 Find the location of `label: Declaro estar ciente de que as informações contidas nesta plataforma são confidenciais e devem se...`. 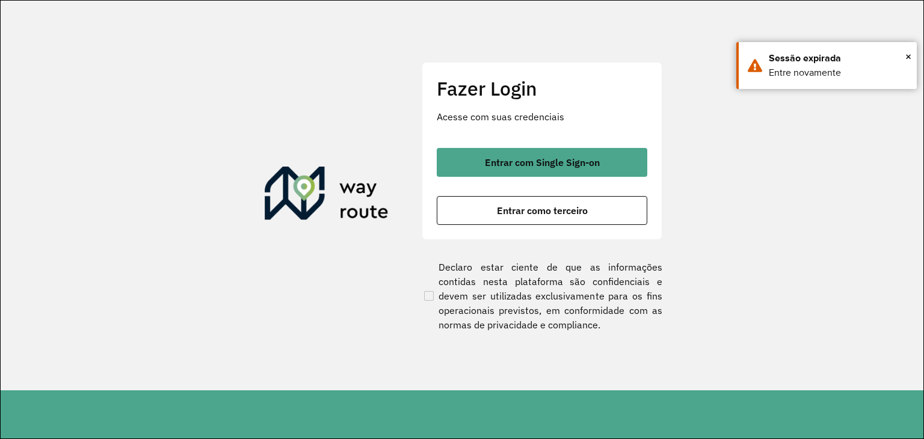

label: Declaro estar ciente de que as informações contidas nesta plataforma são confidenciais e devem se... is located at coordinates (542, 296).